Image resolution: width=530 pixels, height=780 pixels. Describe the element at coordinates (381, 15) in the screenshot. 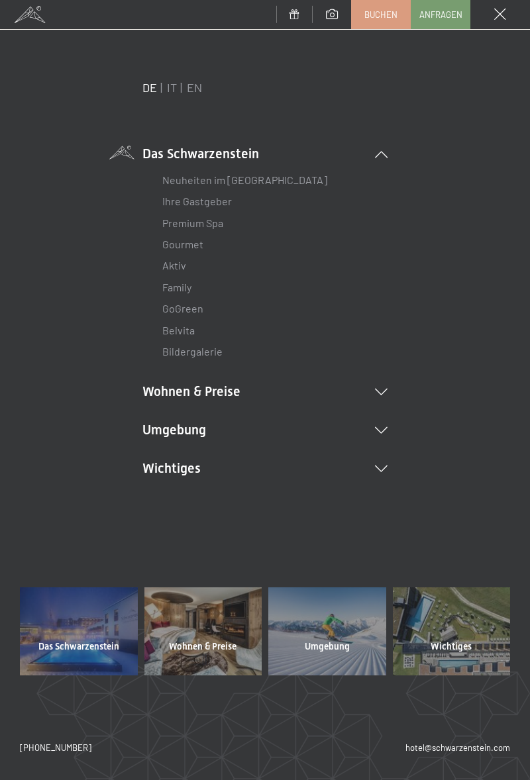

I see `span: Buchen` at that location.